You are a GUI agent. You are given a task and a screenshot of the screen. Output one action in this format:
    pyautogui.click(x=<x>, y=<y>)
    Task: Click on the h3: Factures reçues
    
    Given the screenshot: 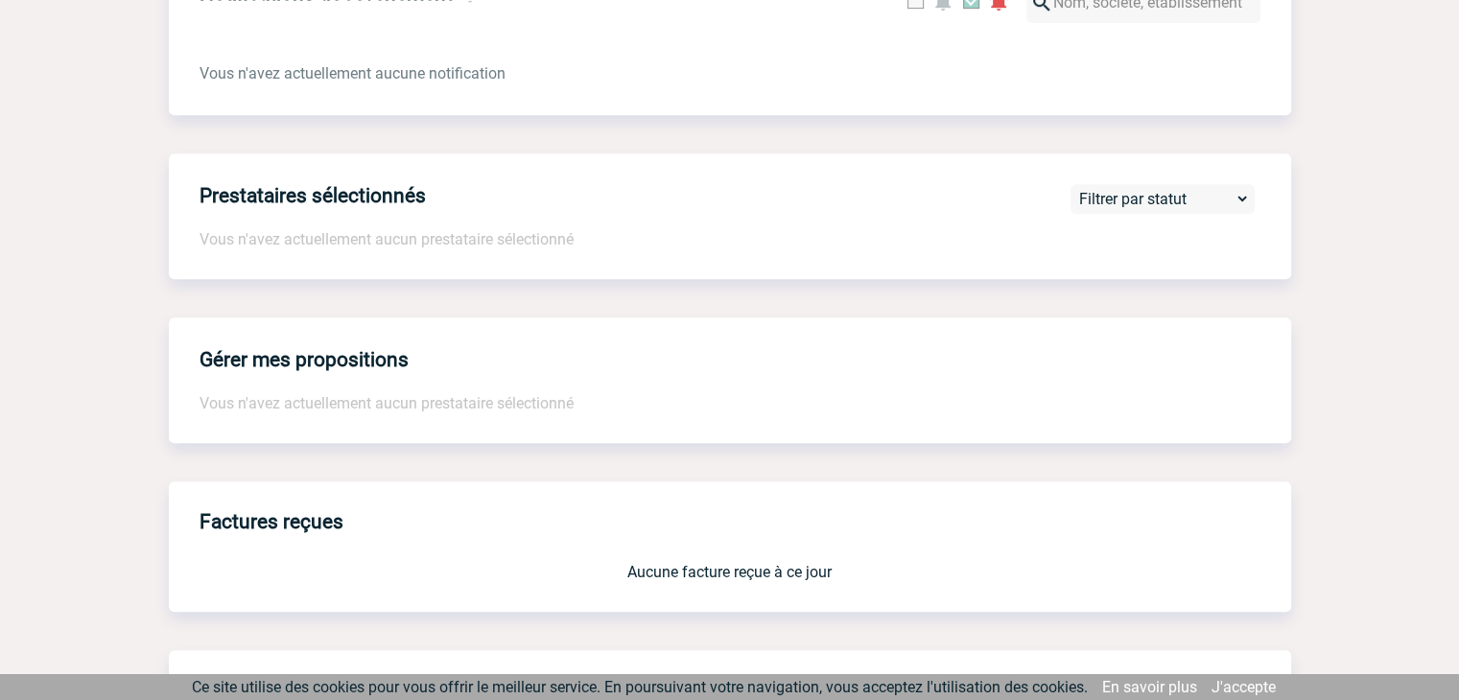 What is the action you would take?
    pyautogui.click(x=745, y=522)
    